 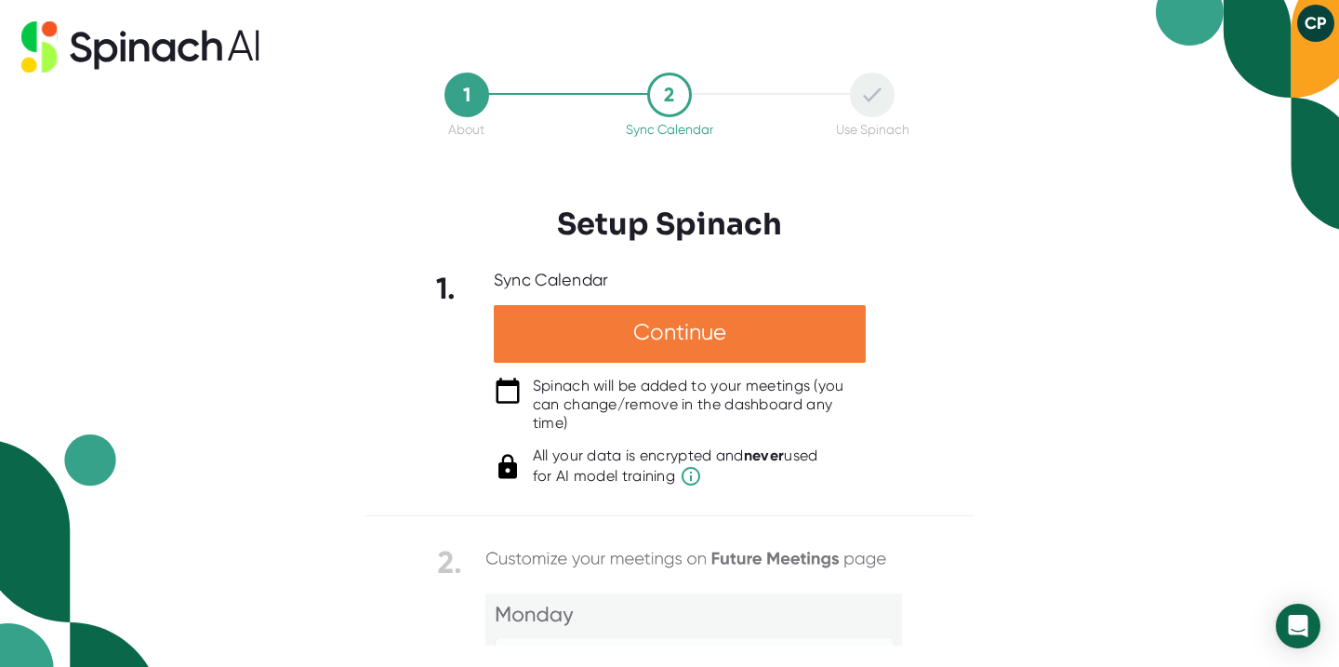 What do you see at coordinates (466, 129) in the screenshot?
I see `div: About` at bounding box center [466, 129].